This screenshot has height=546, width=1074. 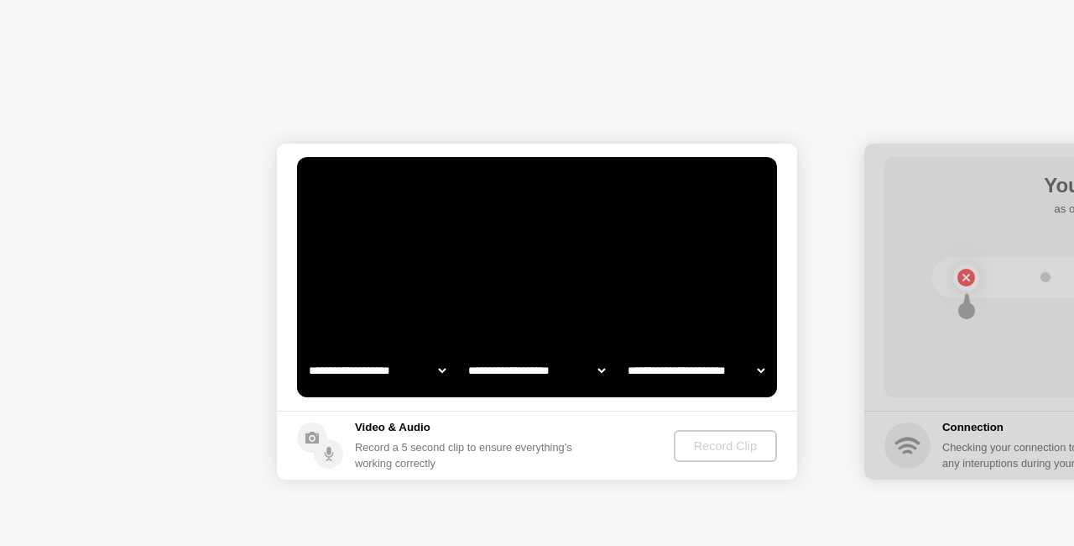 What do you see at coordinates (536, 370) in the screenshot?
I see `select: Available speakers` at bounding box center [536, 370].